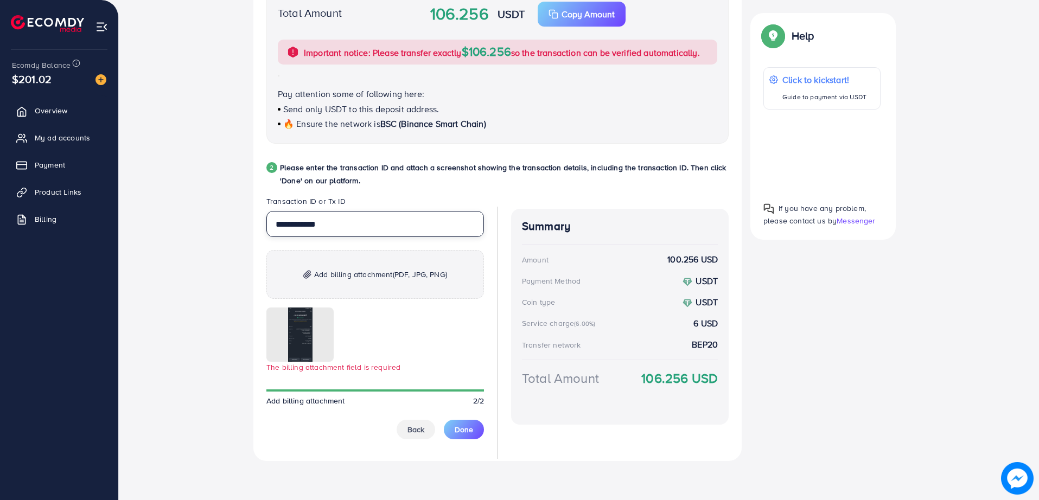 This screenshot has height=500, width=1039. What do you see at coordinates (538, 302) in the screenshot?
I see `div: Coin type` at bounding box center [538, 302].